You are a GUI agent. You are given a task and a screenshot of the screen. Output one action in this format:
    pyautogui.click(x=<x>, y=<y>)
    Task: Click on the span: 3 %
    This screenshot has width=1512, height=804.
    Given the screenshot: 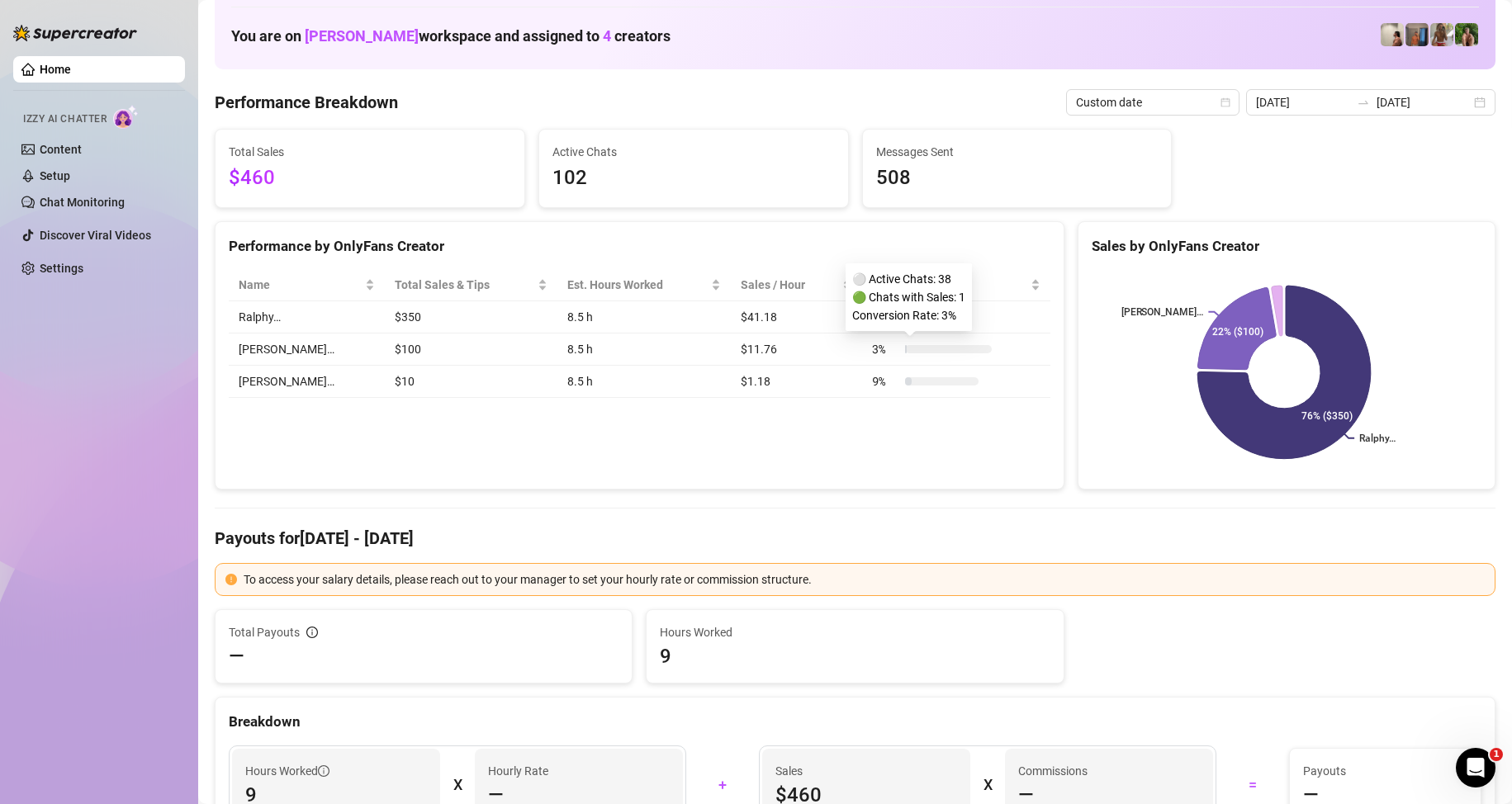 What is the action you would take?
    pyautogui.click(x=886, y=349)
    